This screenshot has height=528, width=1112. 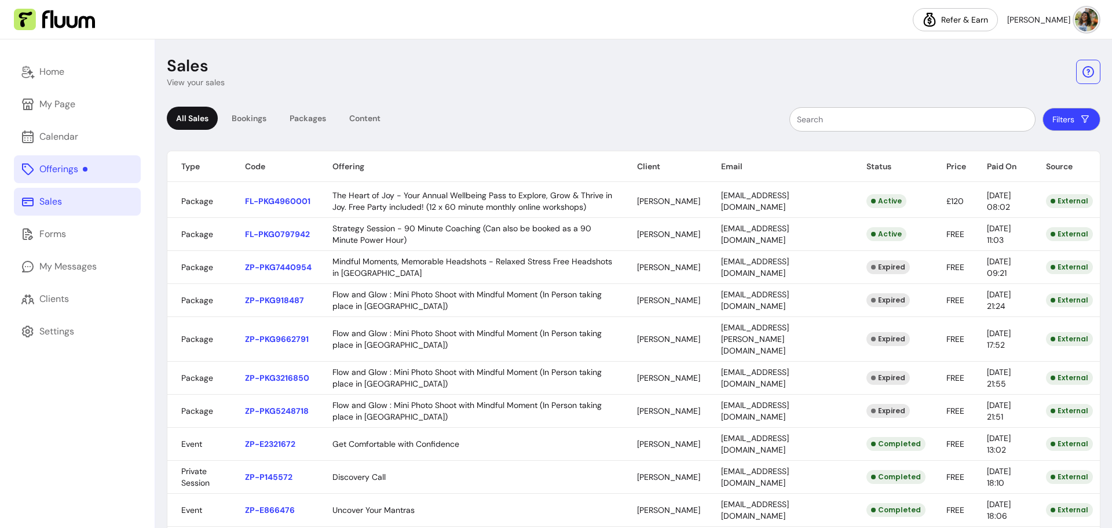 I want to click on p: View your sales, so click(x=196, y=82).